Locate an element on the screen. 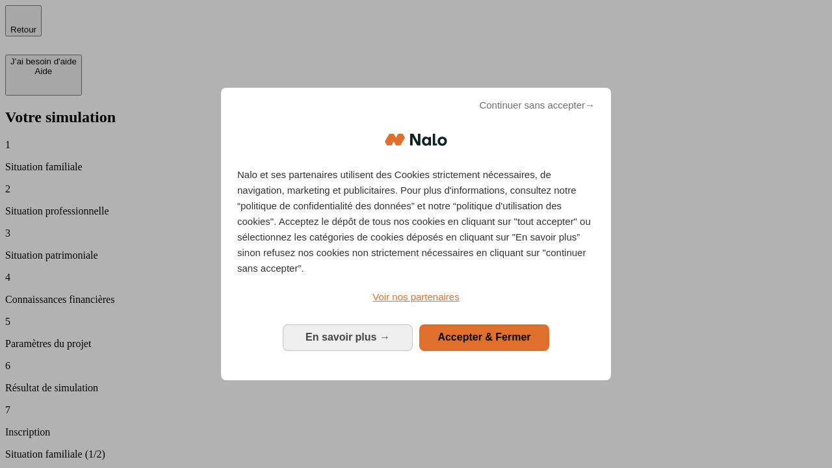  button: En savoir plus: Configurer vos consentements is located at coordinates (348, 338).